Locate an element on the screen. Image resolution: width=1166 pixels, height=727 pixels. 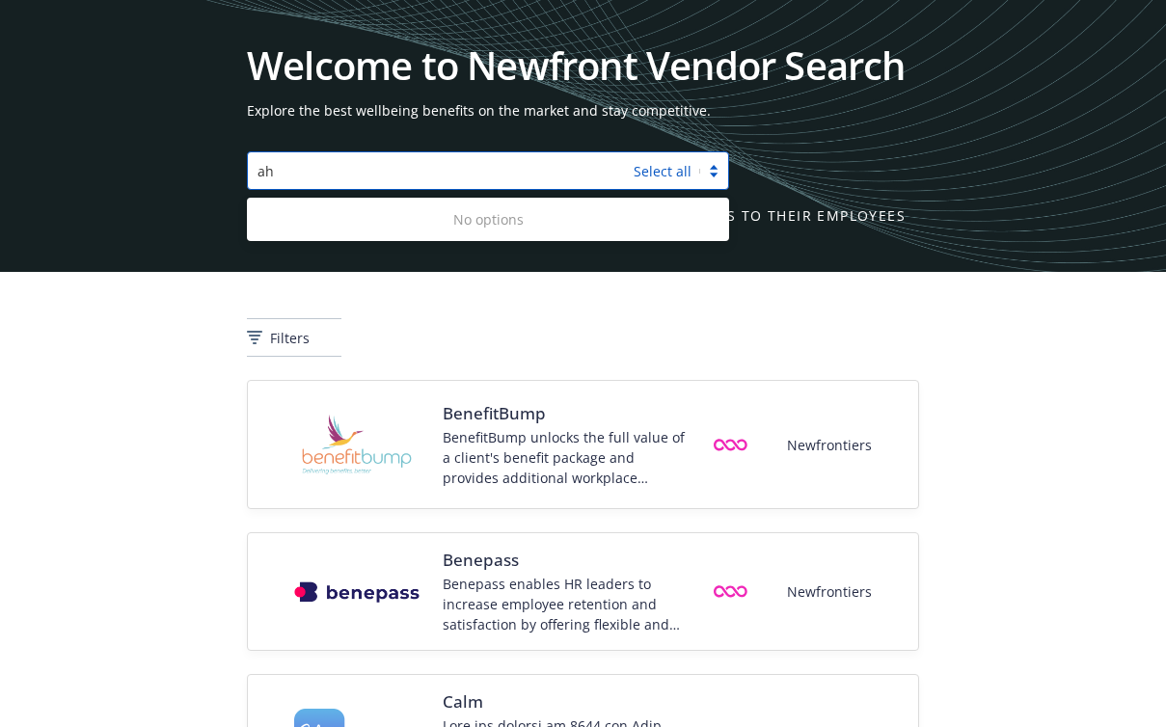
div: BenefitBump unlocks the full value of a client's benefit package and provides additional workplac... is located at coordinates (564, 457).